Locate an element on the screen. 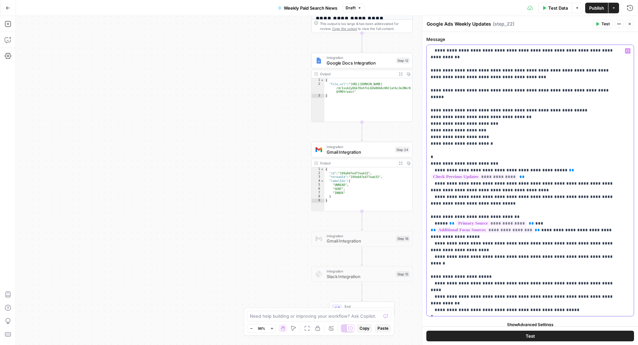 This screenshot has height=345, width=638. span: Test Data is located at coordinates (558, 8).